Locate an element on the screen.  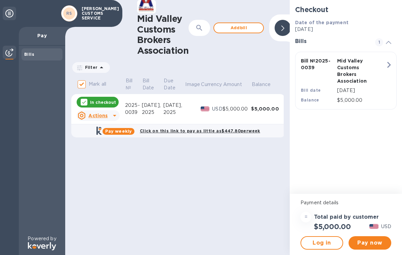
p: Due Date is located at coordinates (169, 84).